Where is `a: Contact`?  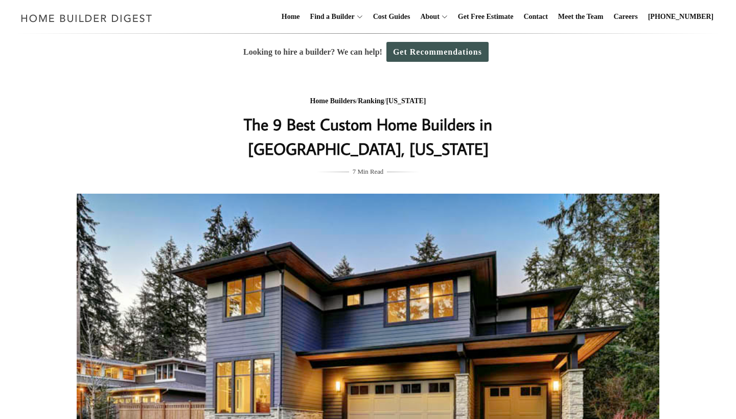
a: Contact is located at coordinates (535, 17).